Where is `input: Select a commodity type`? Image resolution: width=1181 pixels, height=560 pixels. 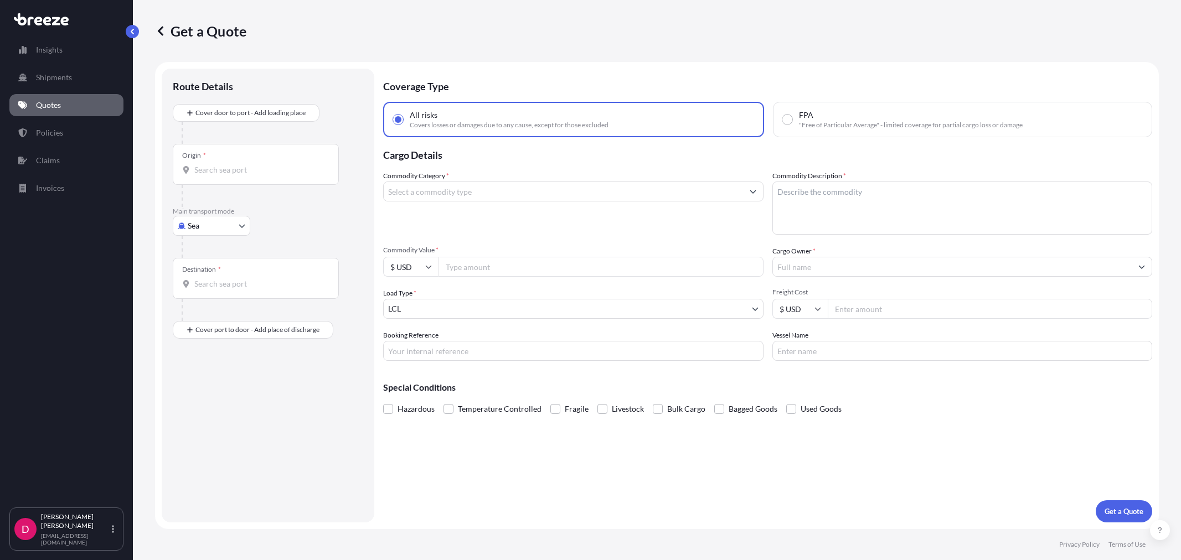
input: Select a commodity type is located at coordinates (563, 192).